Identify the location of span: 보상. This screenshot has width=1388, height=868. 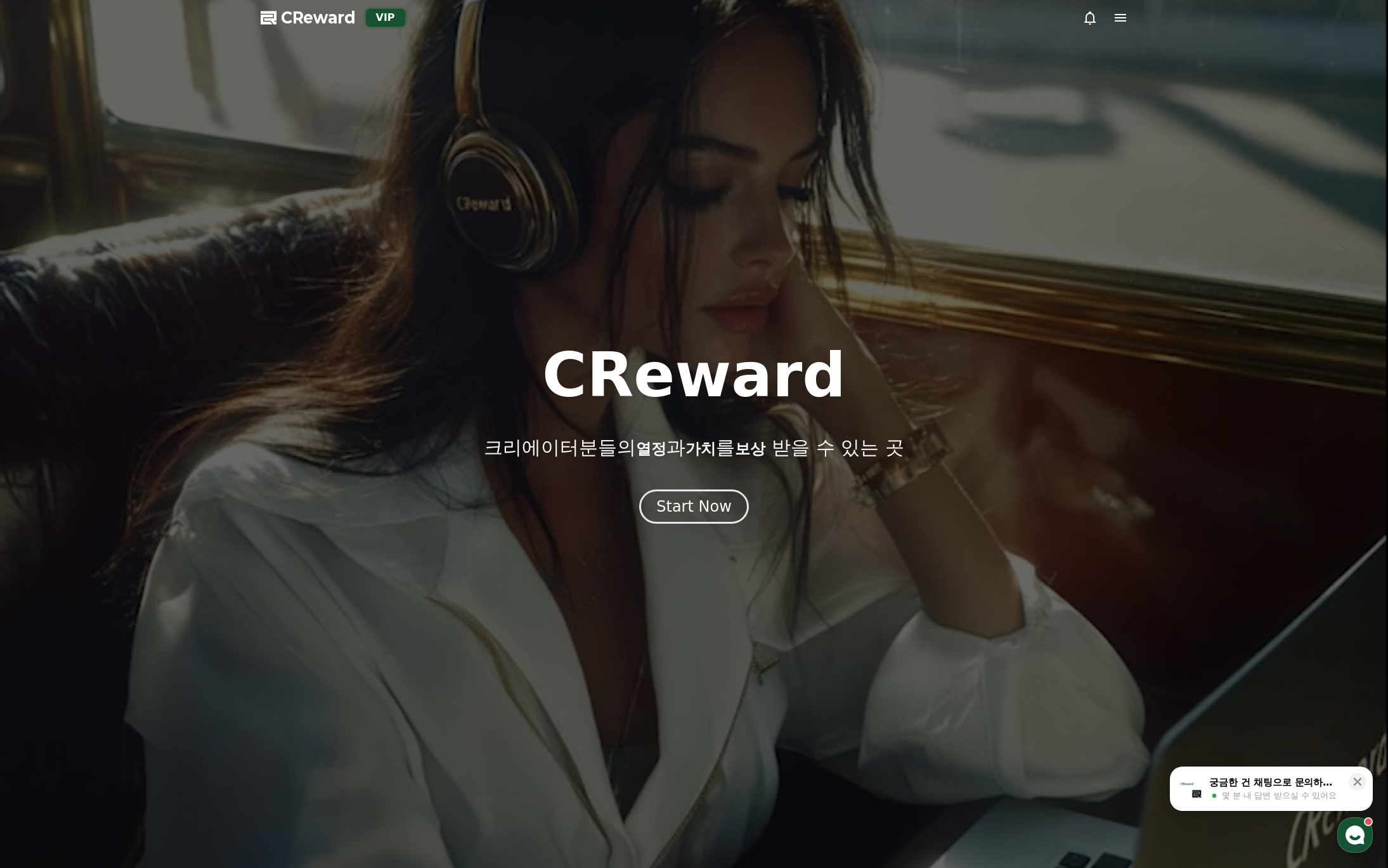
(750, 449).